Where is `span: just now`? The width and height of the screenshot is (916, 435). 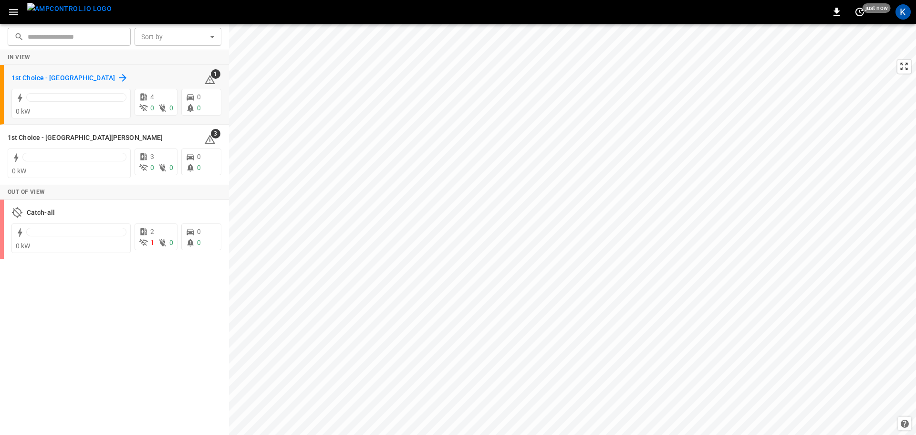 span: just now is located at coordinates (877, 8).